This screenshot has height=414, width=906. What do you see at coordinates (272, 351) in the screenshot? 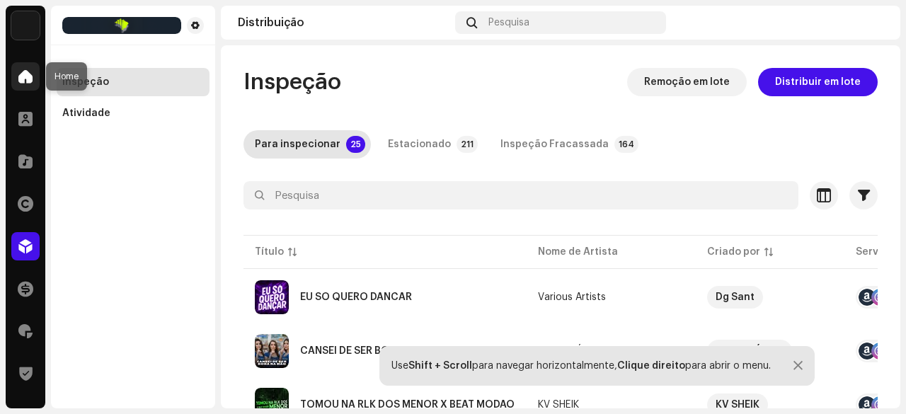
I see `img: 1cc47003-afbc-4547-8814-c9beb15ac975` at bounding box center [272, 351].